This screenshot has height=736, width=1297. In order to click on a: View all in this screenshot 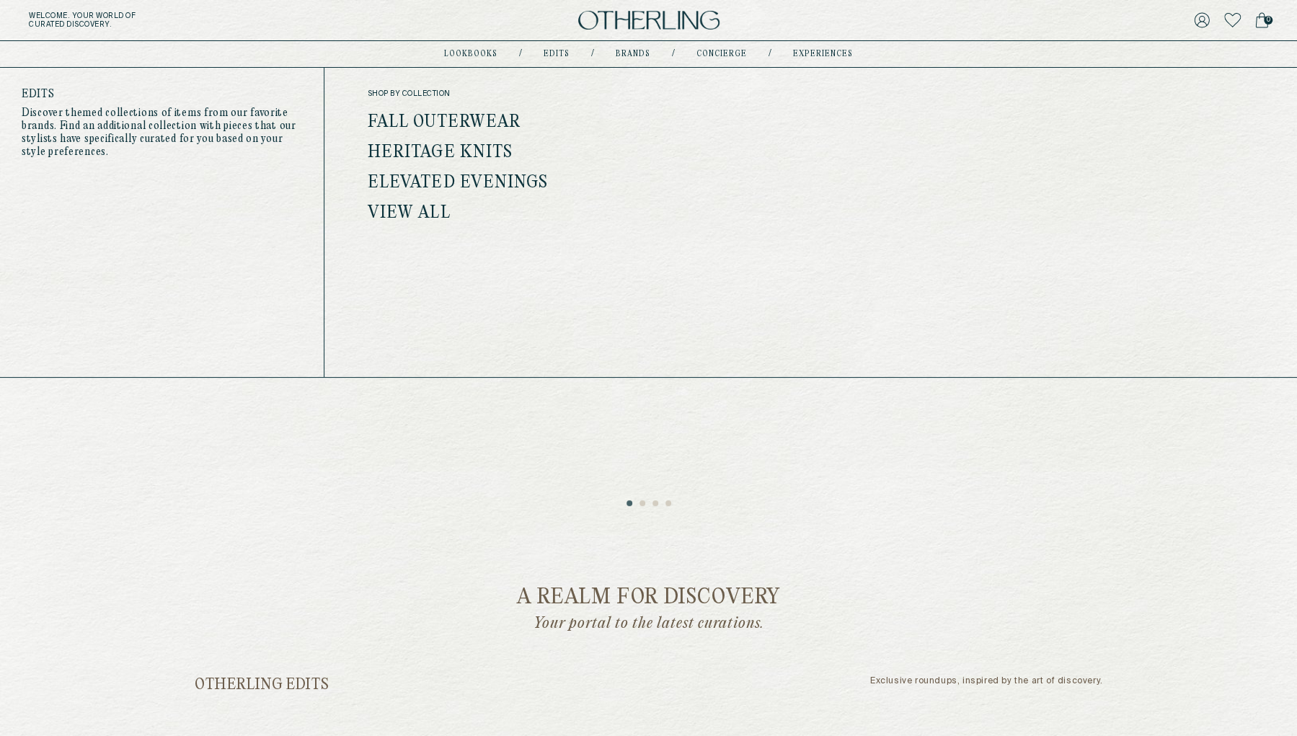, I will do `click(409, 213)`.